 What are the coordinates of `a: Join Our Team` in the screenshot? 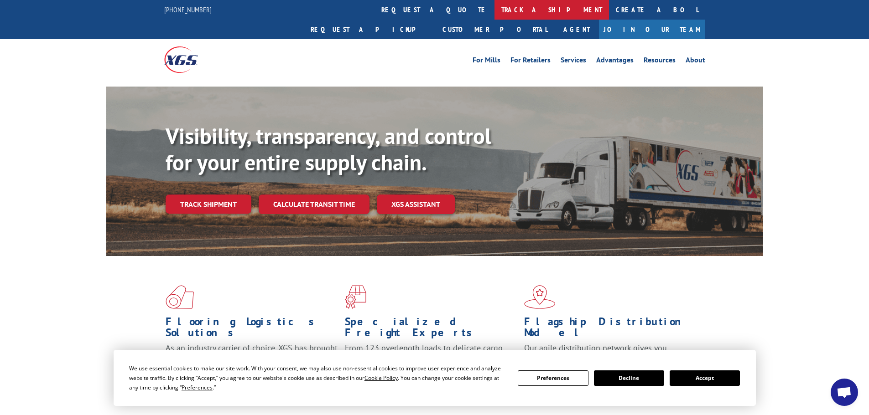 It's located at (652, 29).